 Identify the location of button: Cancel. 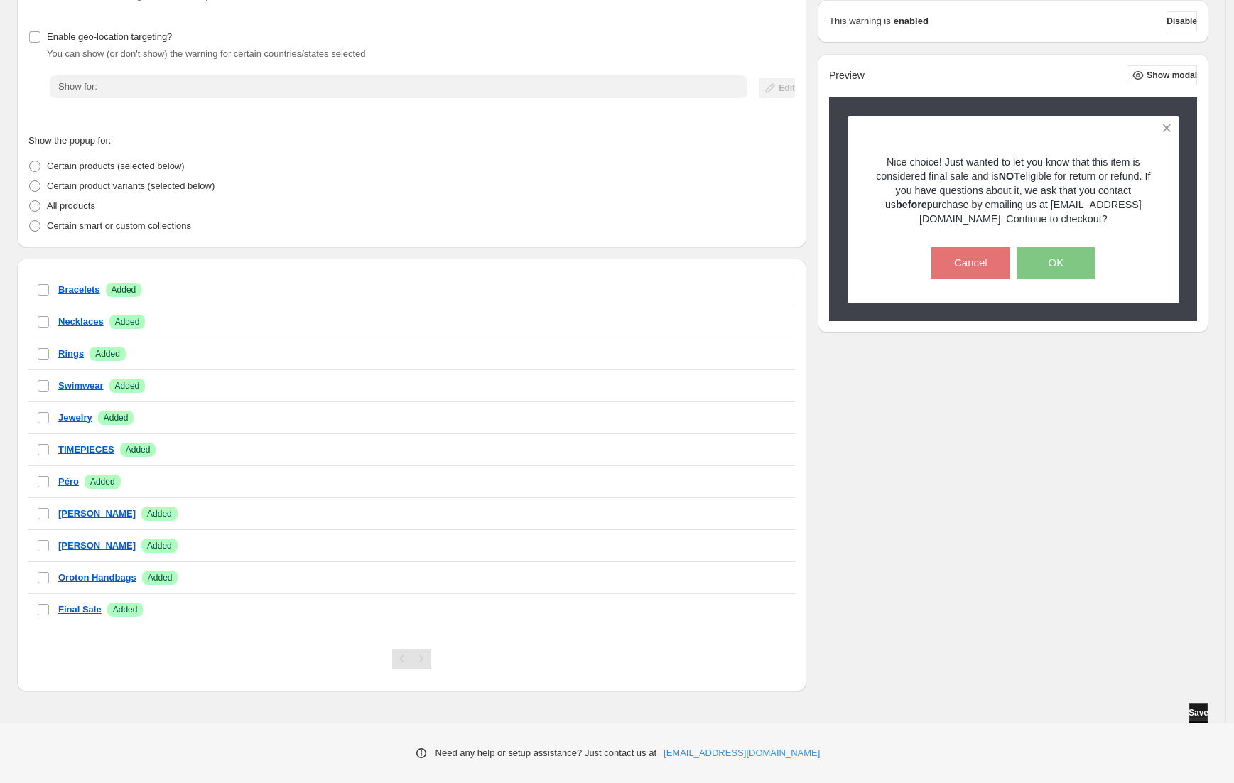
(970, 263).